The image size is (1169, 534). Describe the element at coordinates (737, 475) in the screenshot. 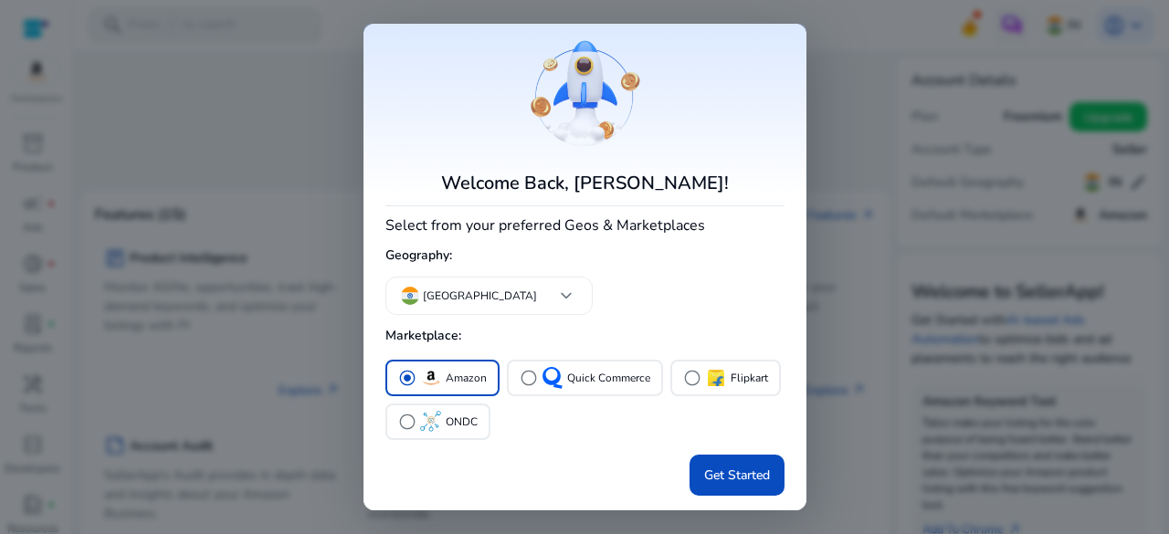

I see `button: Get Started` at that location.